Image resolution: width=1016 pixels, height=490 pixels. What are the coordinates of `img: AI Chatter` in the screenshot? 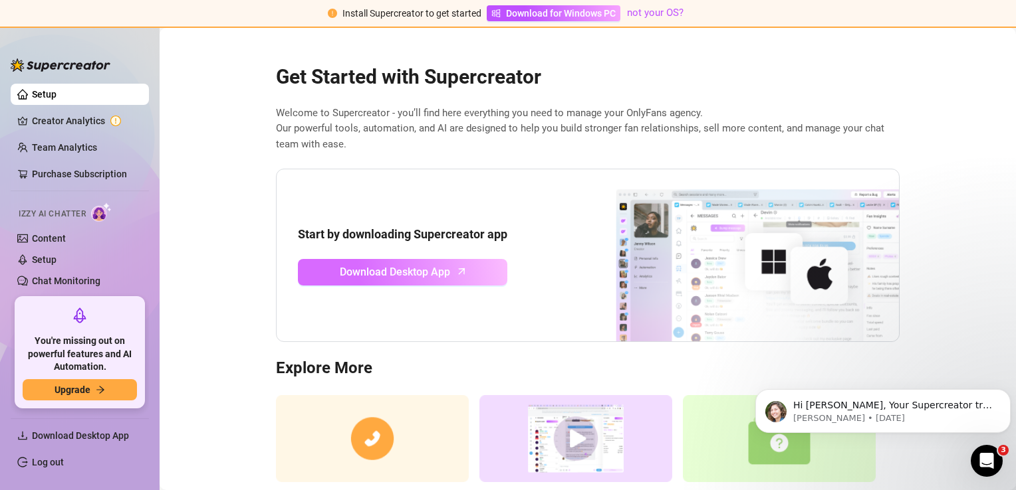 It's located at (101, 212).